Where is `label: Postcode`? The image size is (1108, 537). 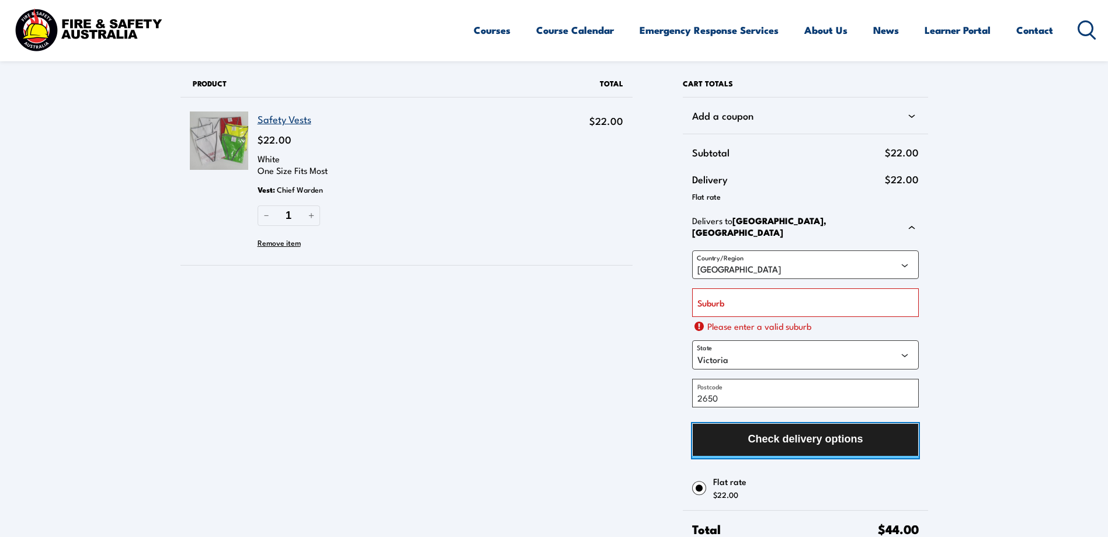
label: Postcode is located at coordinates (709, 387).